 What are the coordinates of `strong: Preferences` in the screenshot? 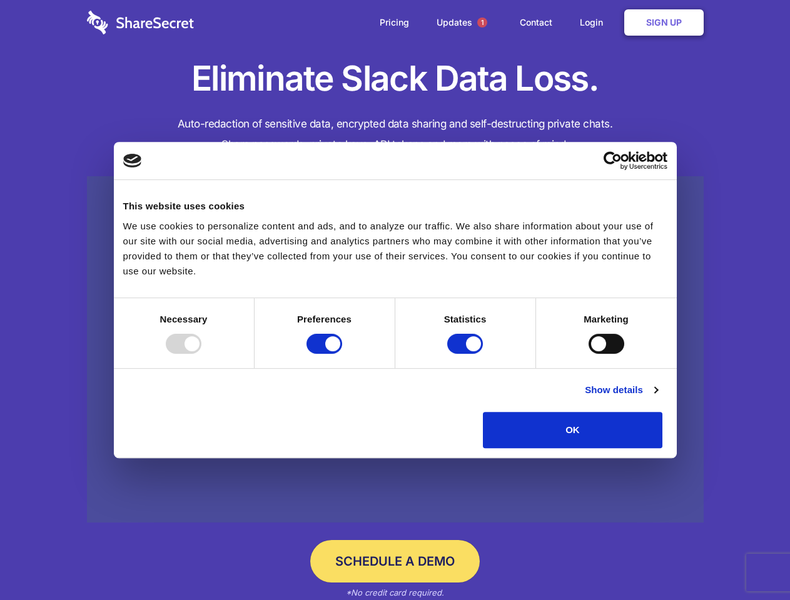 It's located at (324, 319).